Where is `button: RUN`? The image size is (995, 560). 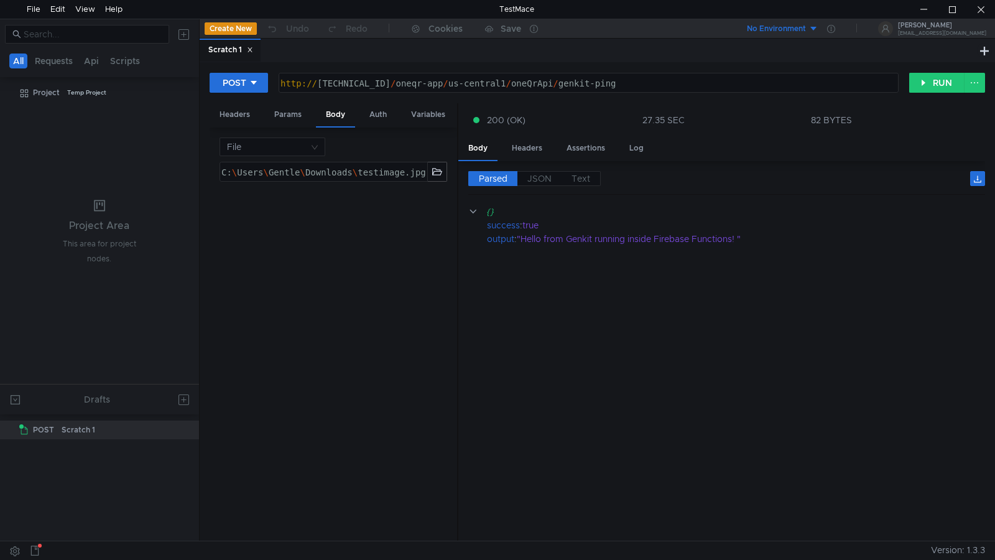 button: RUN is located at coordinates (936, 83).